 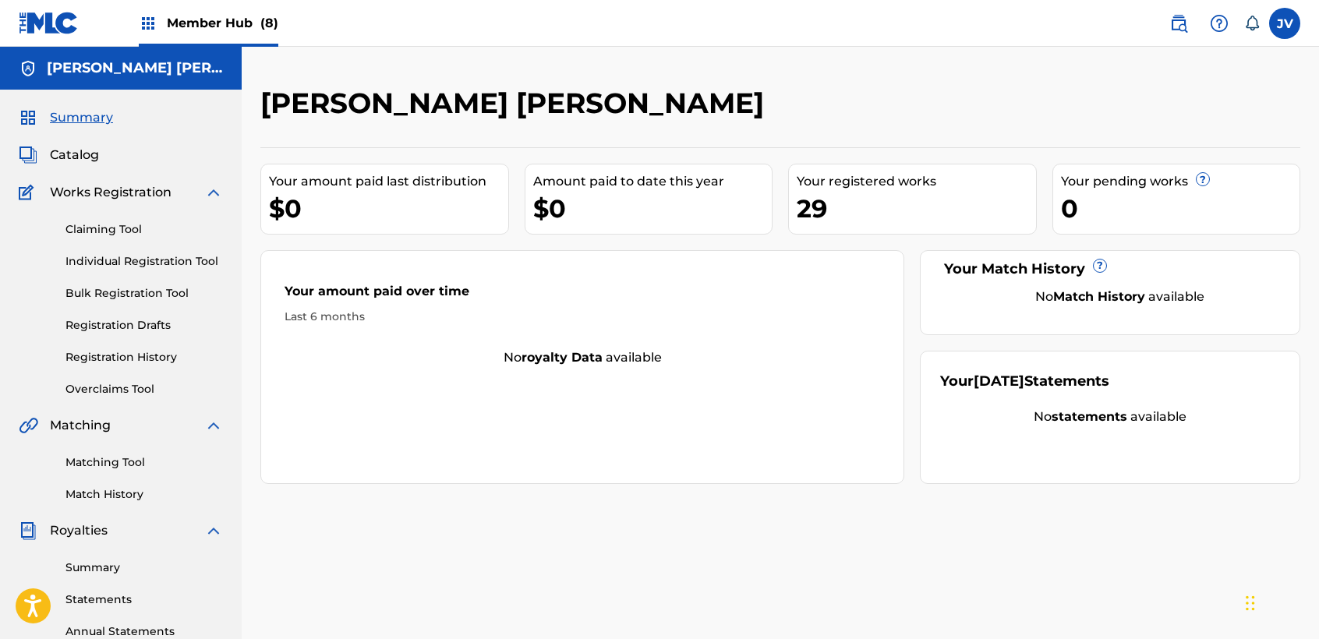 I want to click on img: Matching, so click(x=28, y=426).